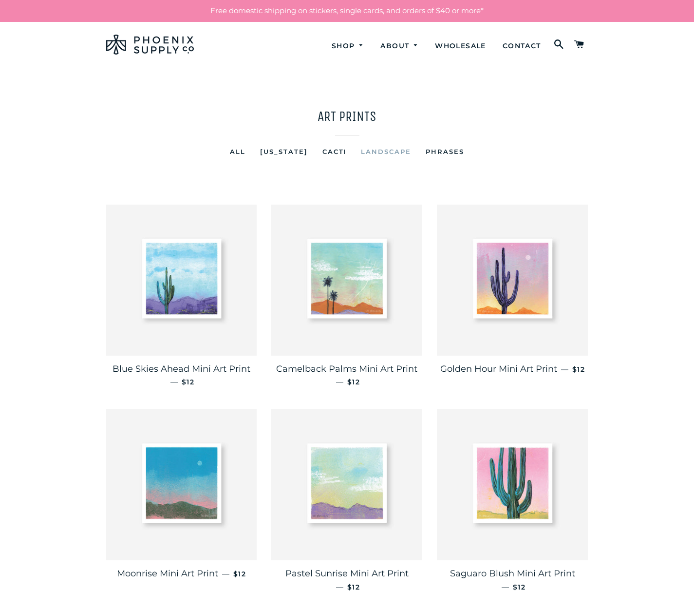 This screenshot has height=610, width=694. Describe the element at coordinates (335, 151) in the screenshot. I see `a: Cacti` at that location.